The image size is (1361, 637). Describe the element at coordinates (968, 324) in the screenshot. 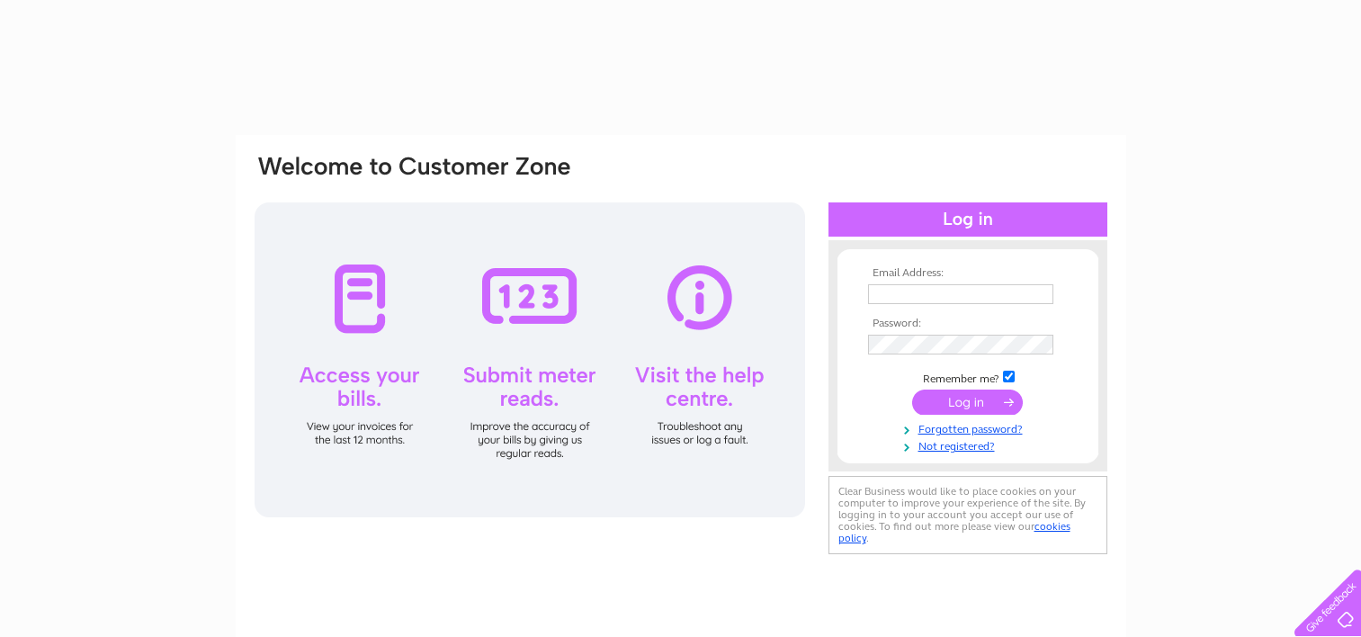

I see `th: Password:` at that location.